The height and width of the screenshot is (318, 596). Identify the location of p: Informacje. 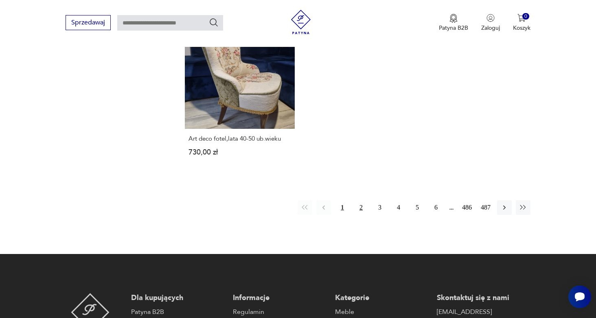
(280, 298).